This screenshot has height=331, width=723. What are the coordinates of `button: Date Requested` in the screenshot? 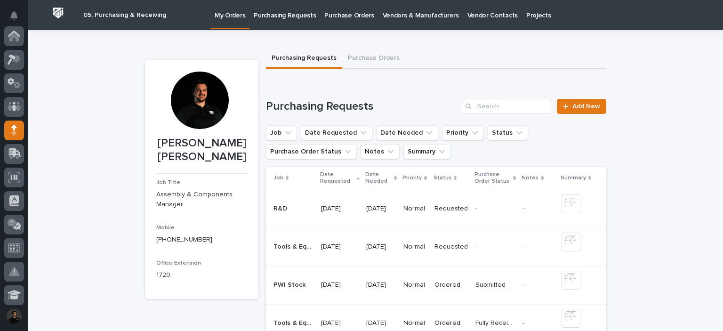 It's located at (336, 133).